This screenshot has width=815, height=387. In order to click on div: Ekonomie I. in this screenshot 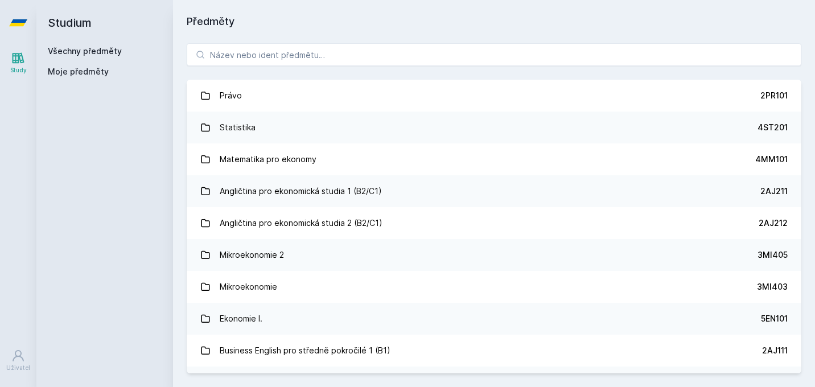, I will do `click(241, 319)`.